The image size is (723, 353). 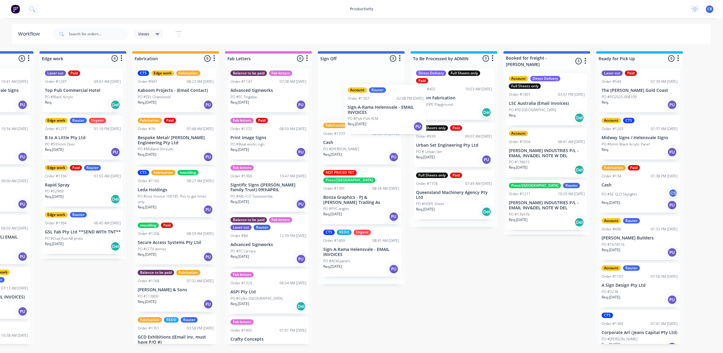 I want to click on div: Workflow, so click(x=30, y=34).